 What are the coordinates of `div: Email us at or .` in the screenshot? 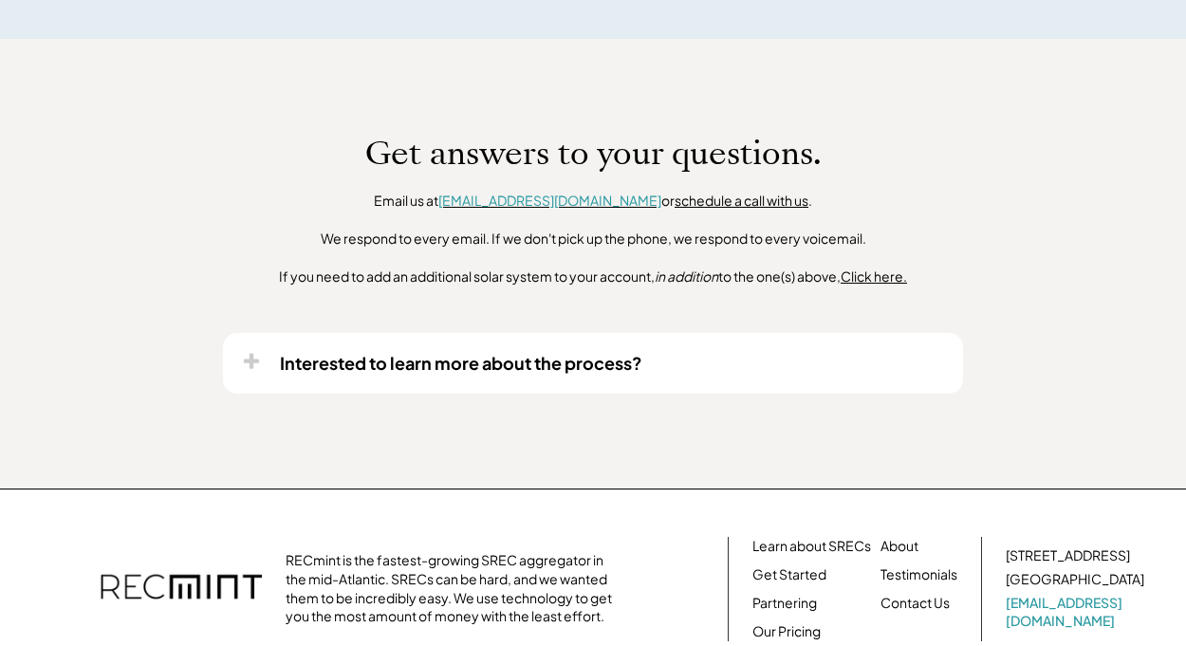 It's located at (593, 201).